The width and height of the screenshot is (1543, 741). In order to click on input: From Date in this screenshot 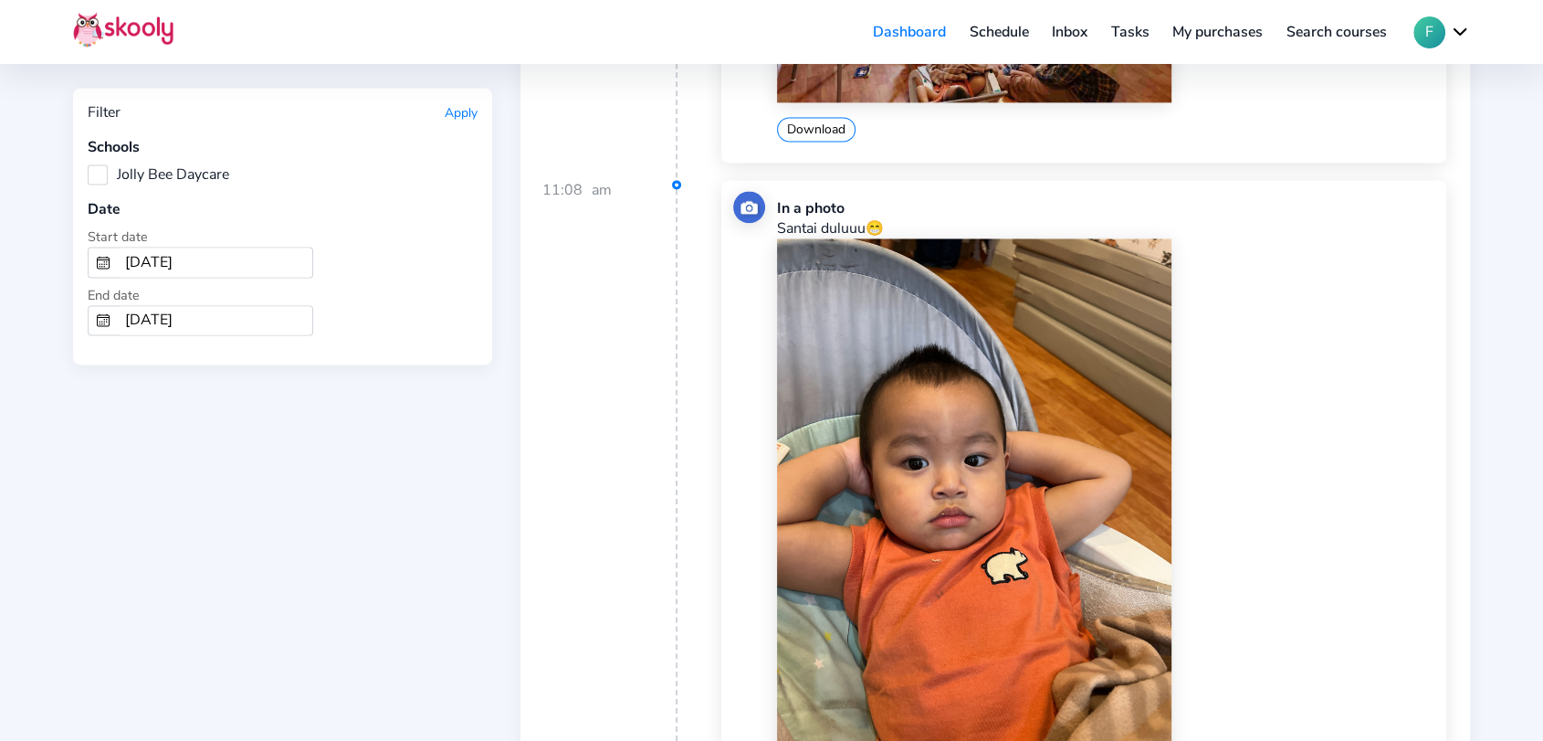, I will do `click(215, 262)`.